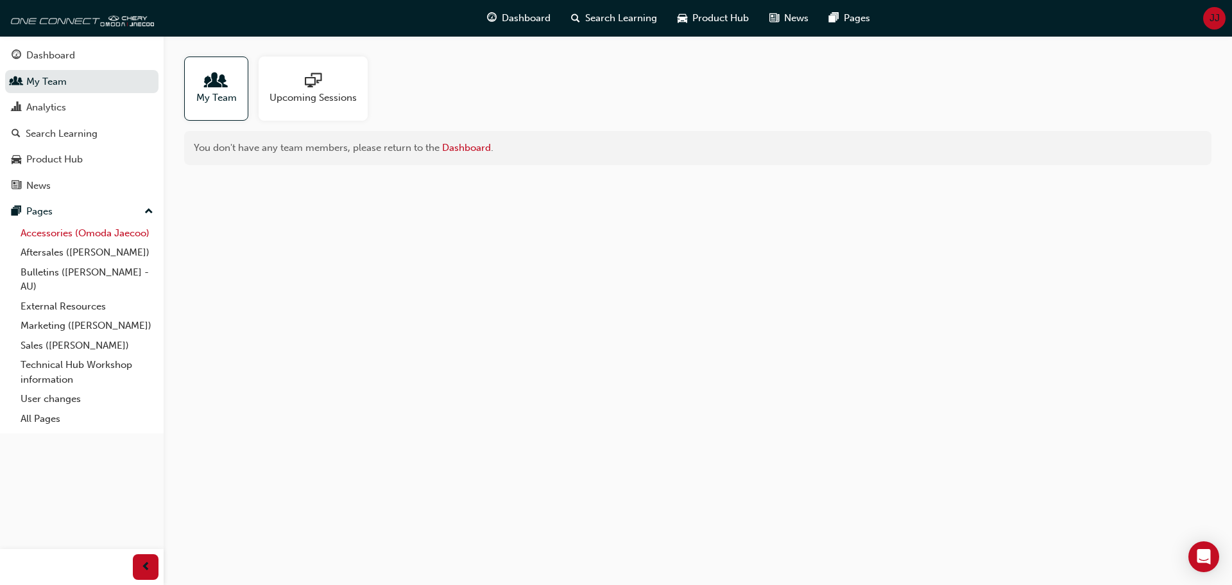 Image resolution: width=1232 pixels, height=585 pixels. I want to click on a: oneconnect, so click(80, 18).